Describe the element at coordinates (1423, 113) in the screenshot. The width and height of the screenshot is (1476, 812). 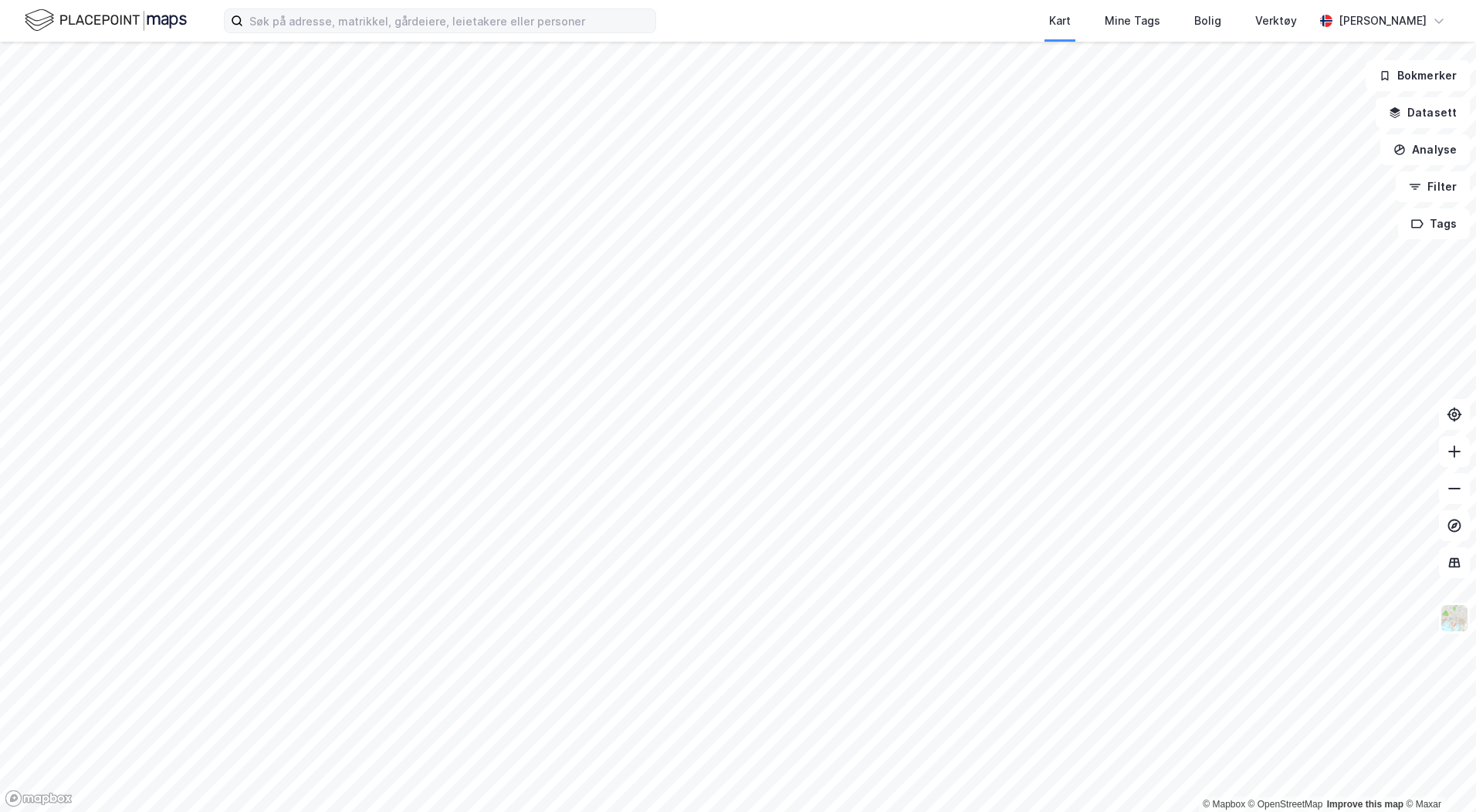
I see `button: Datasett` at that location.